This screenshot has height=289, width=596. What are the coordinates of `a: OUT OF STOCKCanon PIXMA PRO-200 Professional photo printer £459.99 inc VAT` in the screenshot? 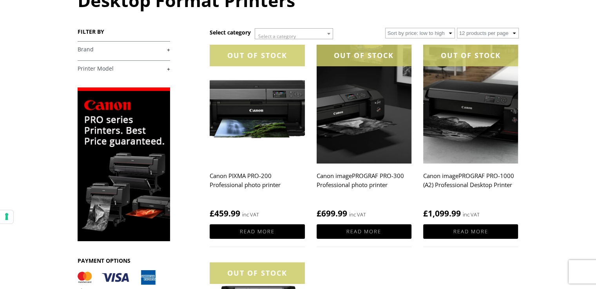 It's located at (257, 132).